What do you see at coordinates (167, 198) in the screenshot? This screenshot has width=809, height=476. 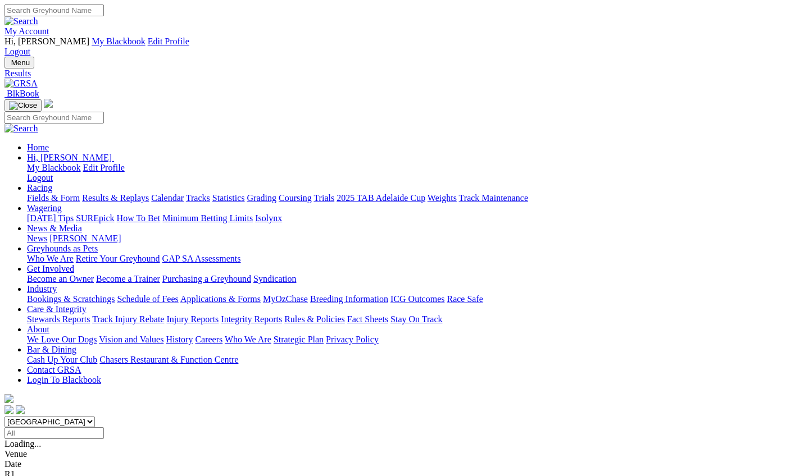 I see `a: Calendar` at bounding box center [167, 198].